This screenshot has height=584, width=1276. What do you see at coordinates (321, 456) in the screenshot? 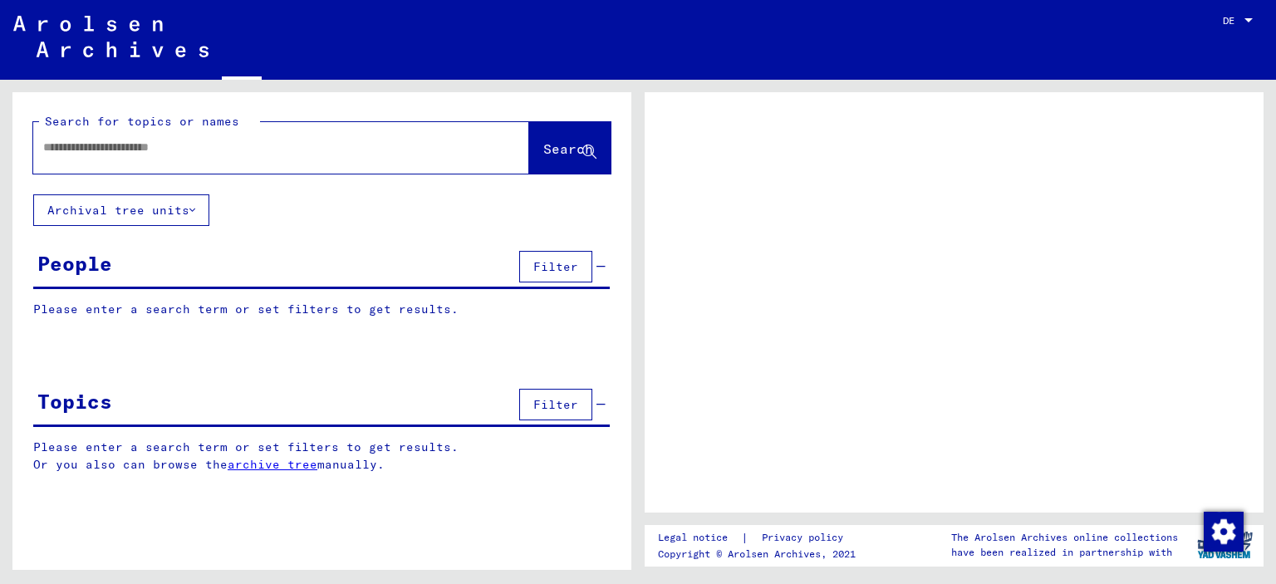
I see `p: Please enter a search term or set filters to get results. Or you also can browse the manually.` at bounding box center [321, 456].